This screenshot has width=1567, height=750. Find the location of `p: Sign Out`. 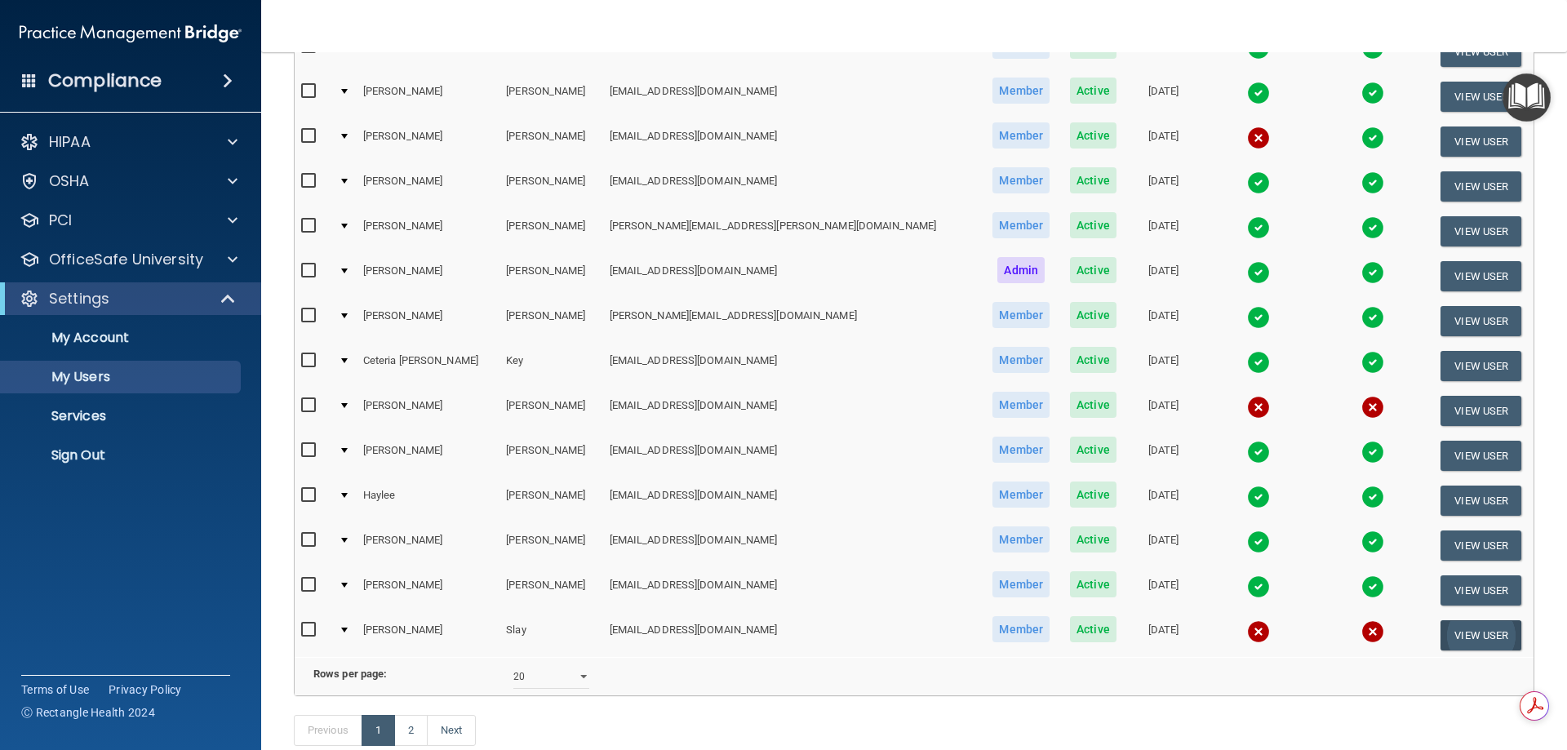

p: Sign Out is located at coordinates (122, 456).